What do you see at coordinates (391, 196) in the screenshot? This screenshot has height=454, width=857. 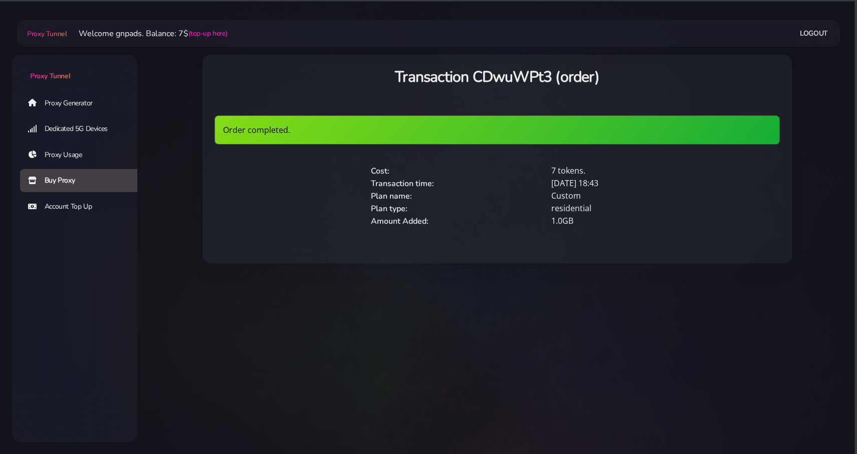 I see `span: Plan name:` at bounding box center [391, 196].